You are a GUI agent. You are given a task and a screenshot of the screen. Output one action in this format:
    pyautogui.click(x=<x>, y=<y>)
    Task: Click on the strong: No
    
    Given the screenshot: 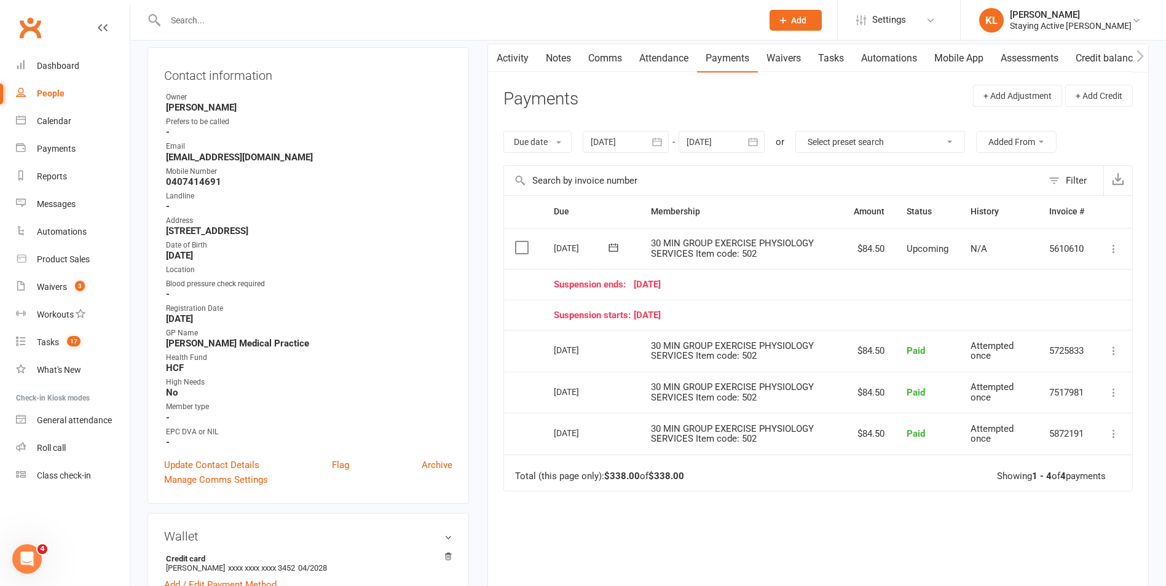 What is the action you would take?
    pyautogui.click(x=309, y=393)
    